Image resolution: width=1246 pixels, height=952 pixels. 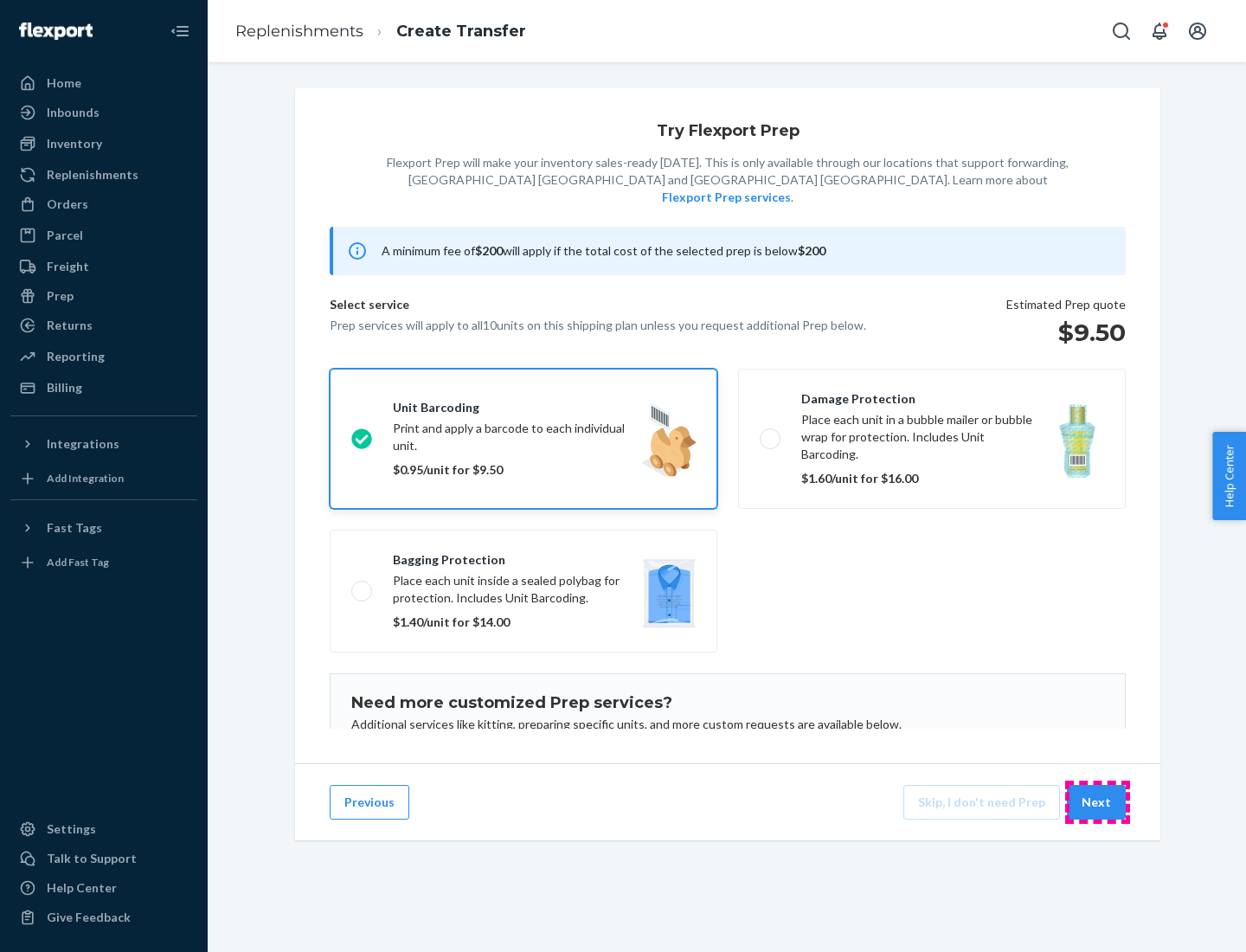 What do you see at coordinates (1096, 802) in the screenshot?
I see `button: Next` at bounding box center [1096, 802].